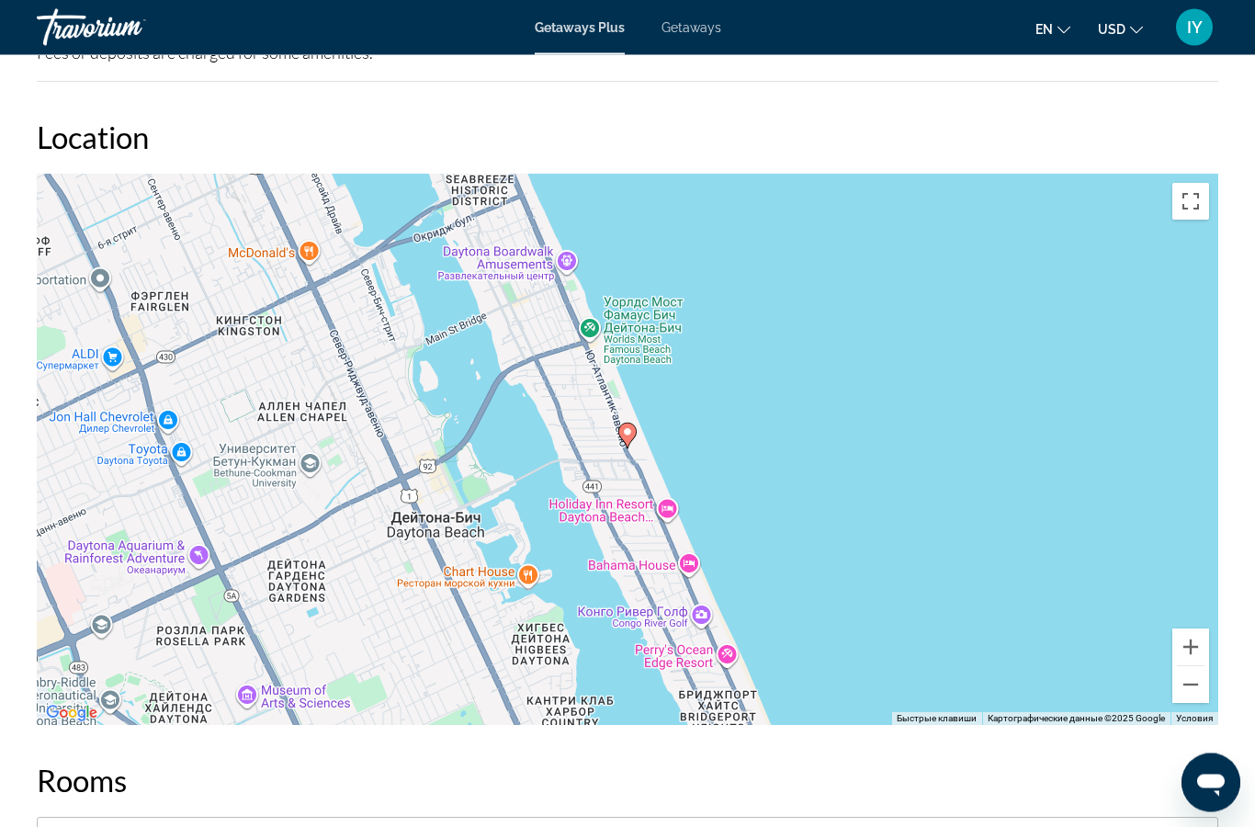  I want to click on button: Включить полноэкранный режим, so click(1191, 202).